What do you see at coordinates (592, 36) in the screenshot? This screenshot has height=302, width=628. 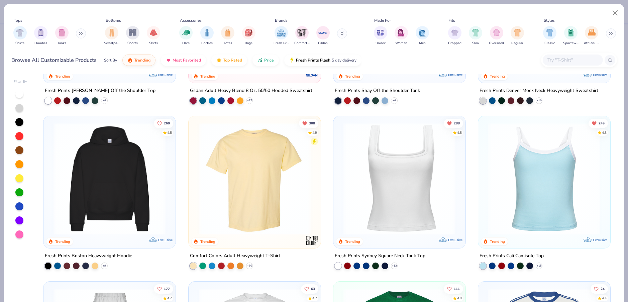 I see `div: filter for Athleisure` at bounding box center [592, 36].